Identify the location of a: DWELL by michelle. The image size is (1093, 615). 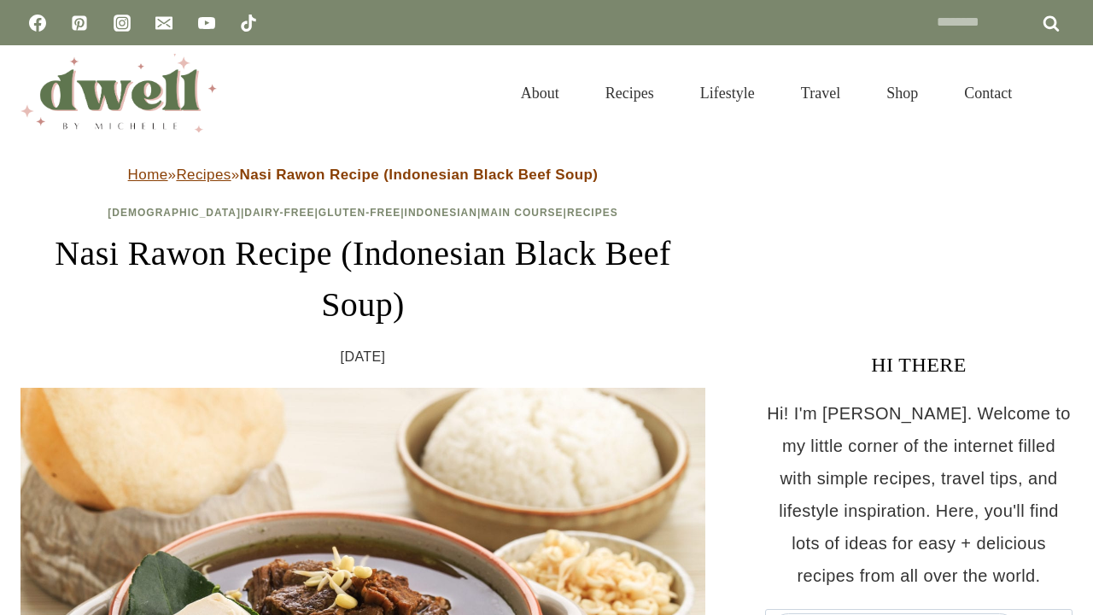
(119, 93).